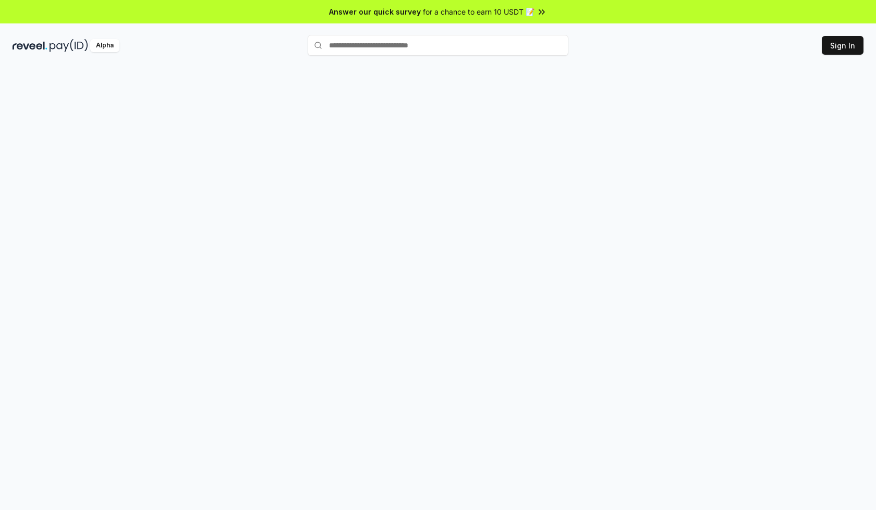 This screenshot has height=510, width=876. What do you see at coordinates (843, 45) in the screenshot?
I see `button: Sign In` at bounding box center [843, 45].